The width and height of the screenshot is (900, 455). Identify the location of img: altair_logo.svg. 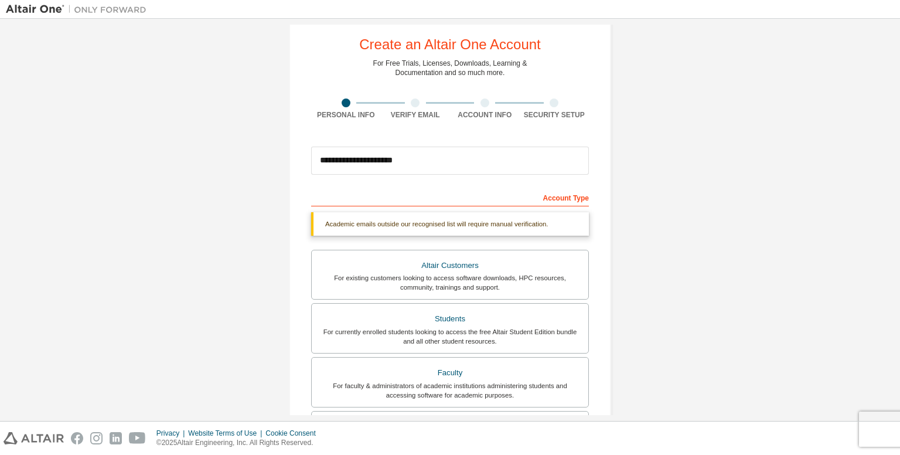
(33, 438).